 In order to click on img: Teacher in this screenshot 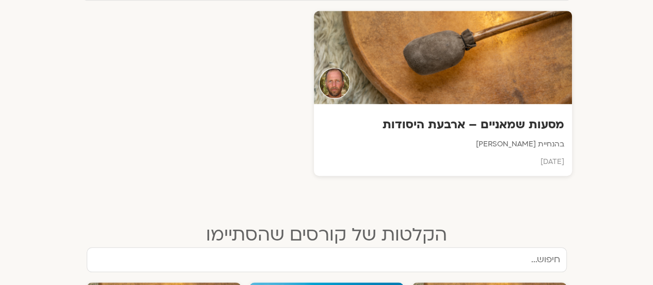, I will do `click(335, 83)`.